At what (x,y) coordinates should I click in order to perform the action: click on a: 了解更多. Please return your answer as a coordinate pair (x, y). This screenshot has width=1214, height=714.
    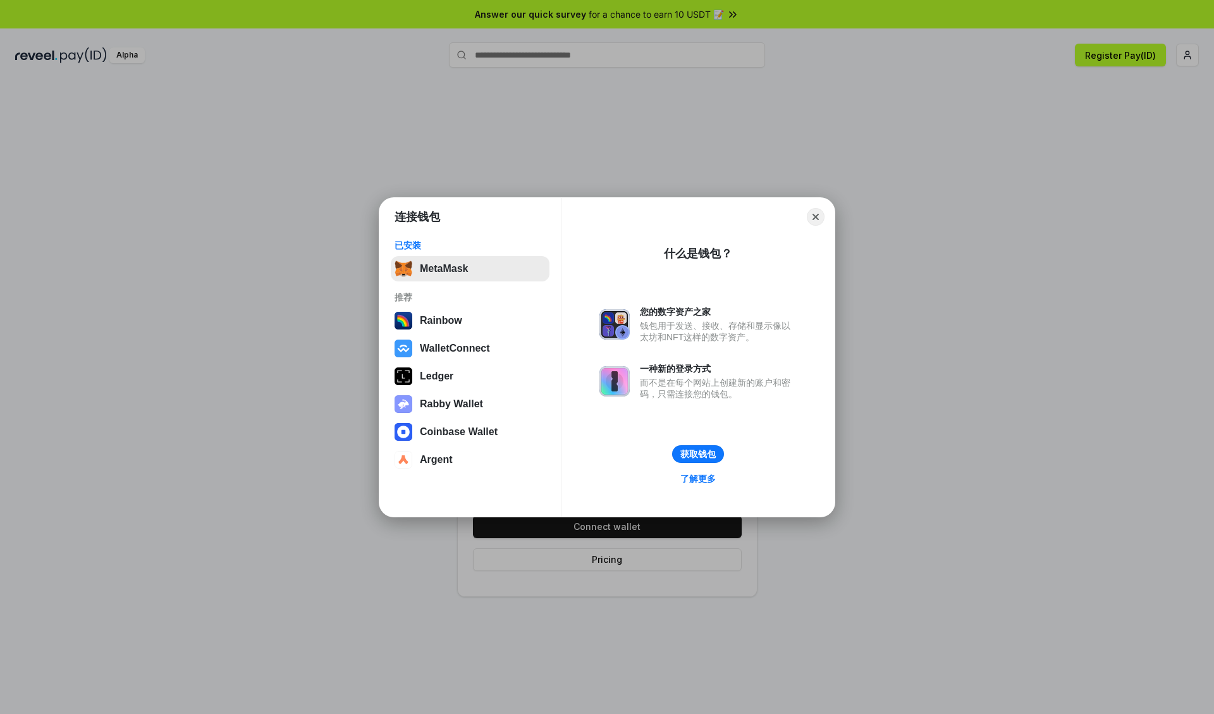
    Looking at the image, I should click on (698, 479).